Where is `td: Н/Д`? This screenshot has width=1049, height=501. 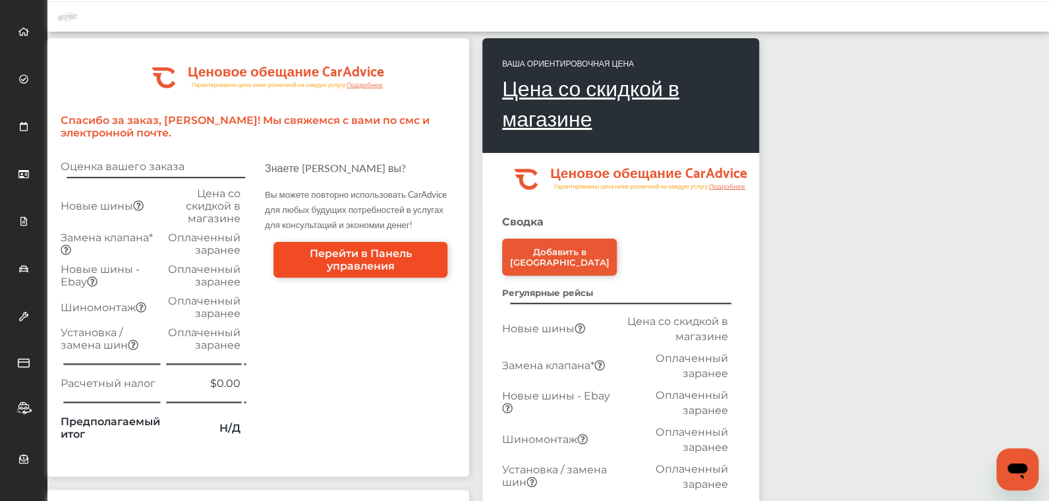
td: Н/Д is located at coordinates (204, 428).